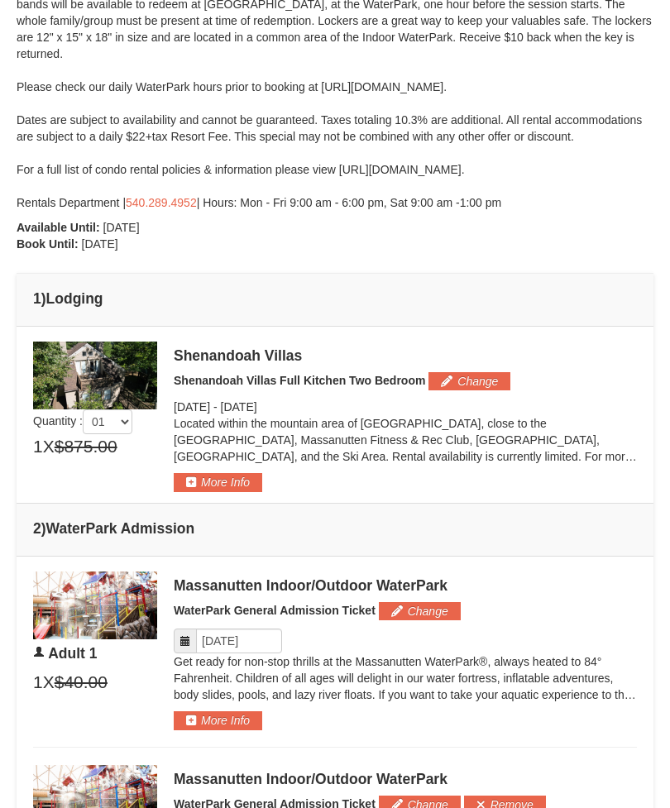 The height and width of the screenshot is (808, 670). What do you see at coordinates (405, 355) in the screenshot?
I see `div: Shenandoah Villas` at bounding box center [405, 355].